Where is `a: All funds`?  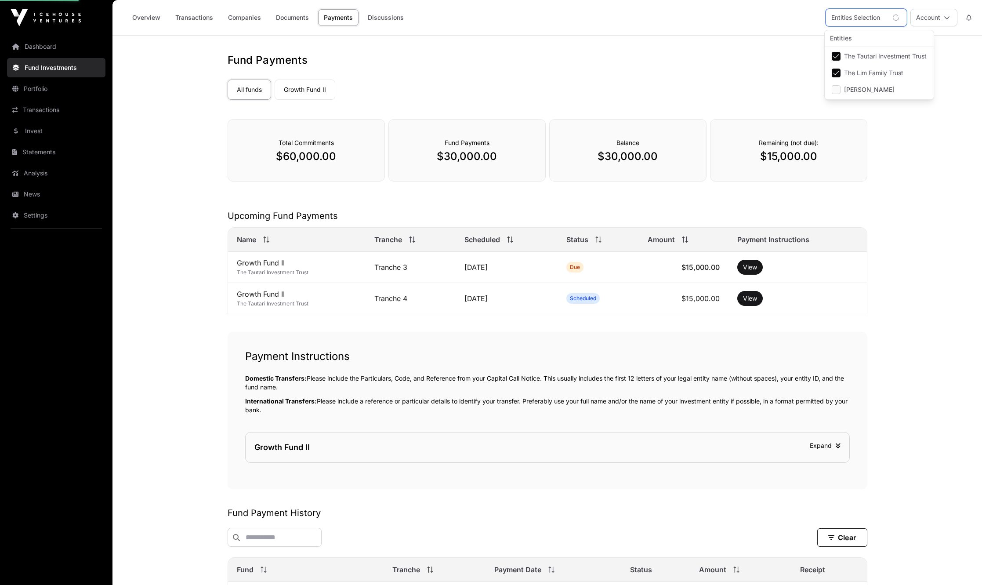 a: All funds is located at coordinates (249, 90).